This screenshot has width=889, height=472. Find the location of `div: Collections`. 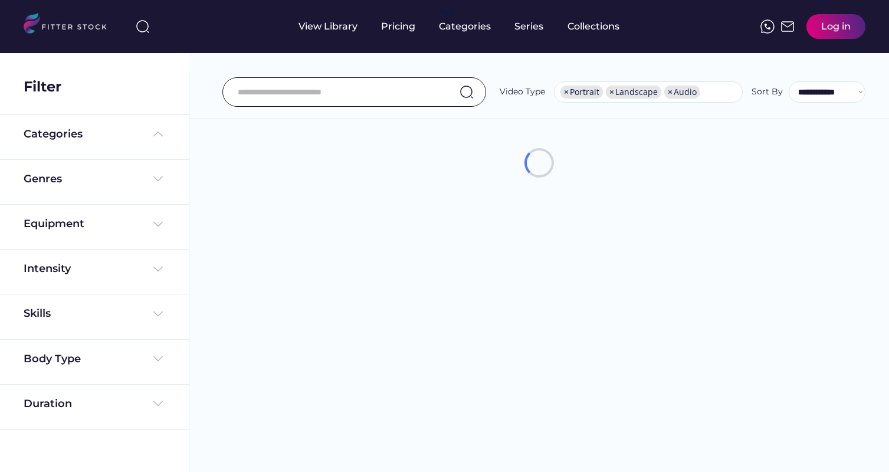

div: Collections is located at coordinates (594, 27).